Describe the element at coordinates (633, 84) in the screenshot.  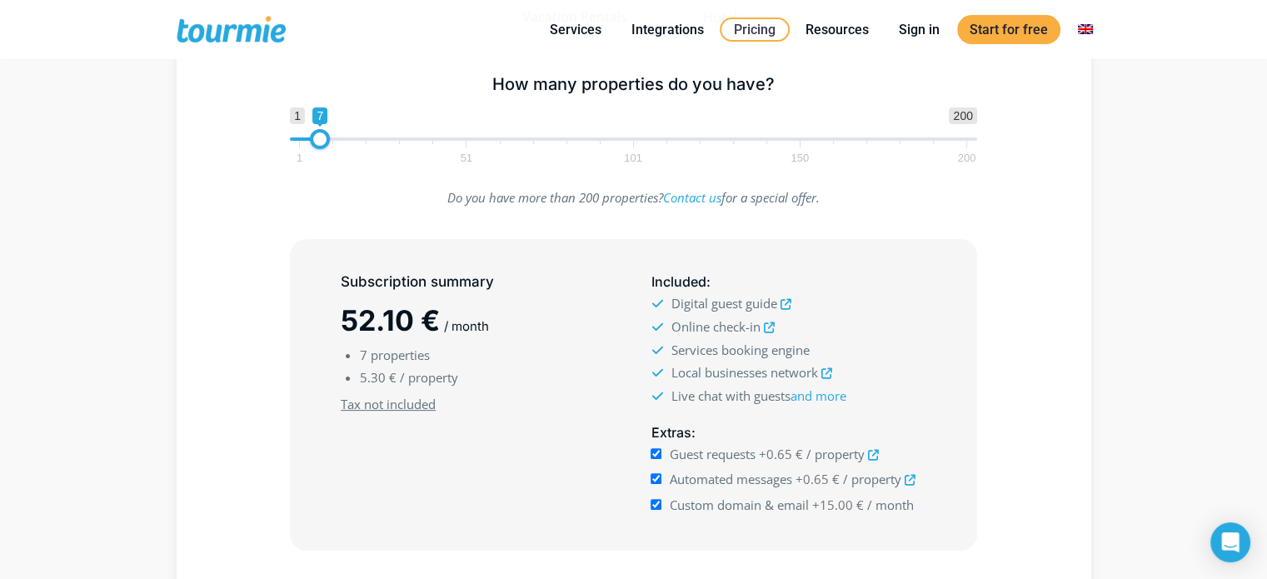
I see `h5: How many properties do you have?` at that location.